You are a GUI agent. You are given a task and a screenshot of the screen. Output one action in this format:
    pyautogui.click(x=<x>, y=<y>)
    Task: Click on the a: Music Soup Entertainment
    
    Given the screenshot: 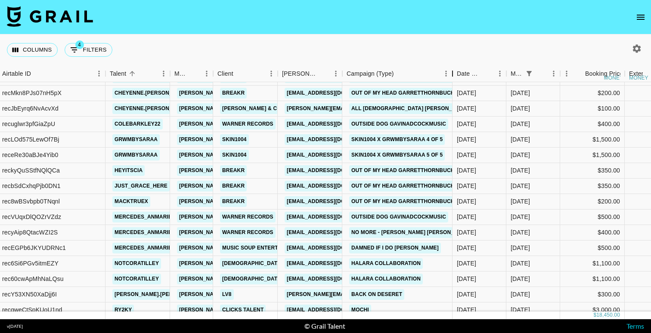 What is the action you would take?
    pyautogui.click(x=262, y=248)
    